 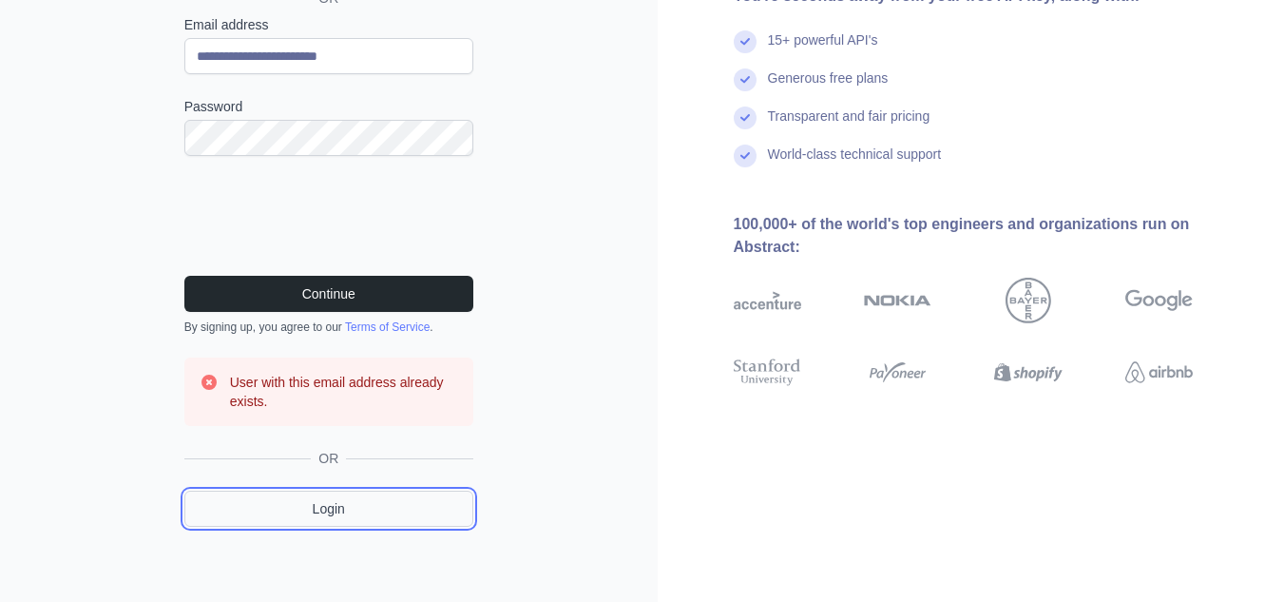 What do you see at coordinates (329, 25) in the screenshot?
I see `label: Email address` at bounding box center [329, 25].